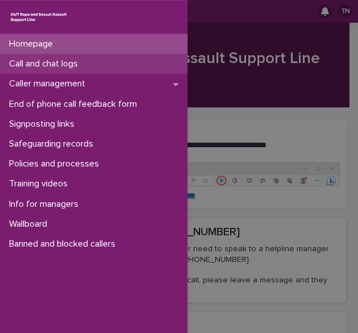 The width and height of the screenshot is (358, 333). Describe the element at coordinates (56, 164) in the screenshot. I see `p: Policies and processes` at that location.